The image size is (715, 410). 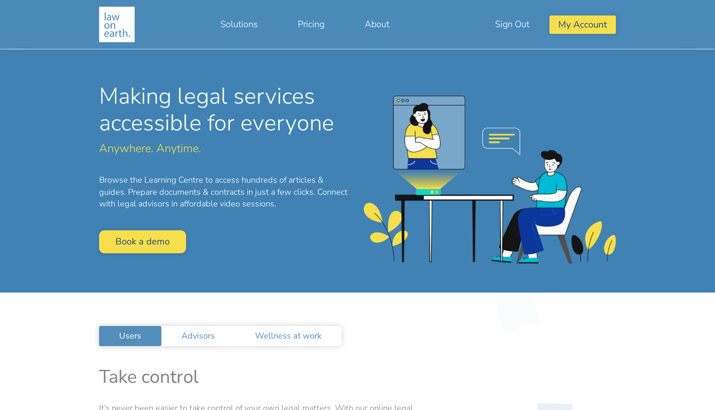 I want to click on a: Advisors, so click(x=198, y=336).